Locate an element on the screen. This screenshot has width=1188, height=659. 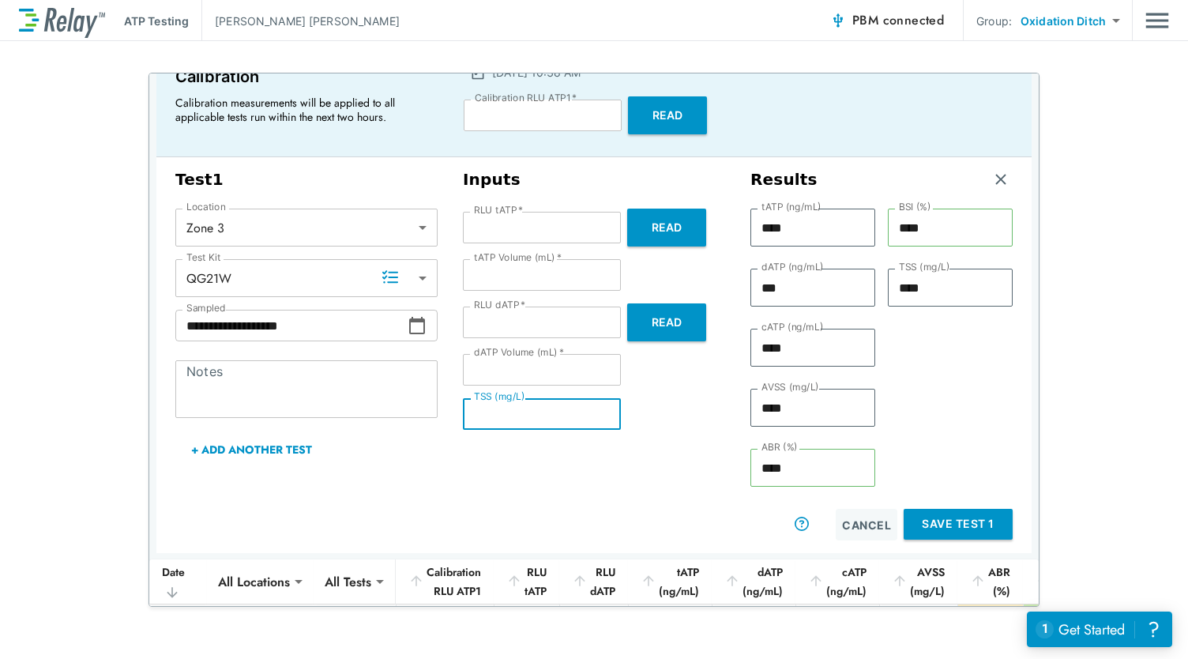
div: 1 is located at coordinates (17, 17).